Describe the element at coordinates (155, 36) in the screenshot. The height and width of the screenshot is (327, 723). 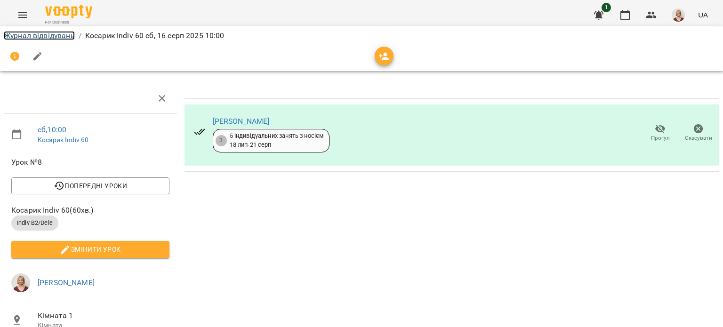
I see `p: Косарик Indiv 60 сб, 16 серп 2025 10:00` at that location.